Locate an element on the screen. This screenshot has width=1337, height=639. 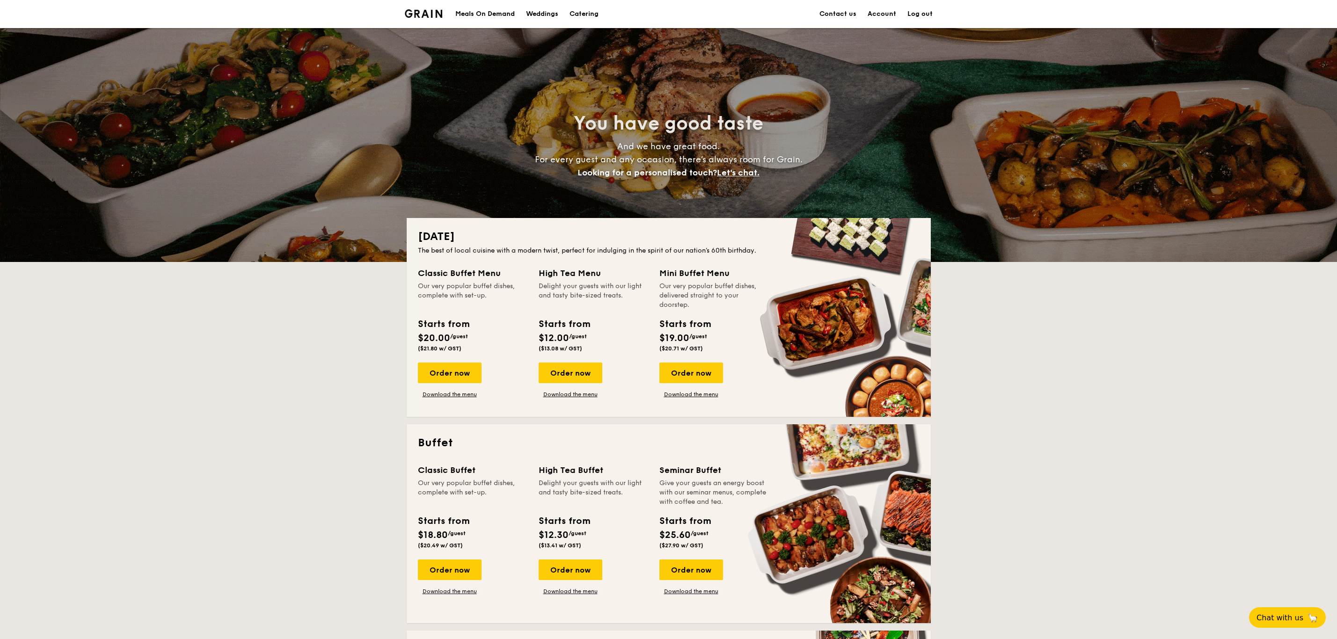
span: $25.60 is located at coordinates (675, 535).